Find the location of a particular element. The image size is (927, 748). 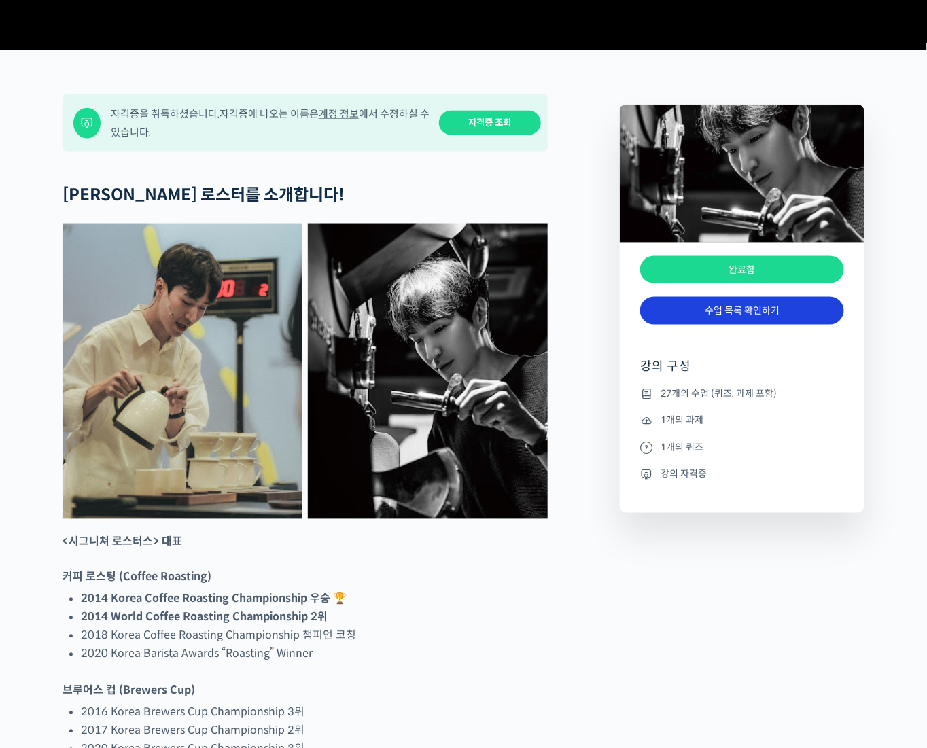

a: 대화 is located at coordinates (133, 448).